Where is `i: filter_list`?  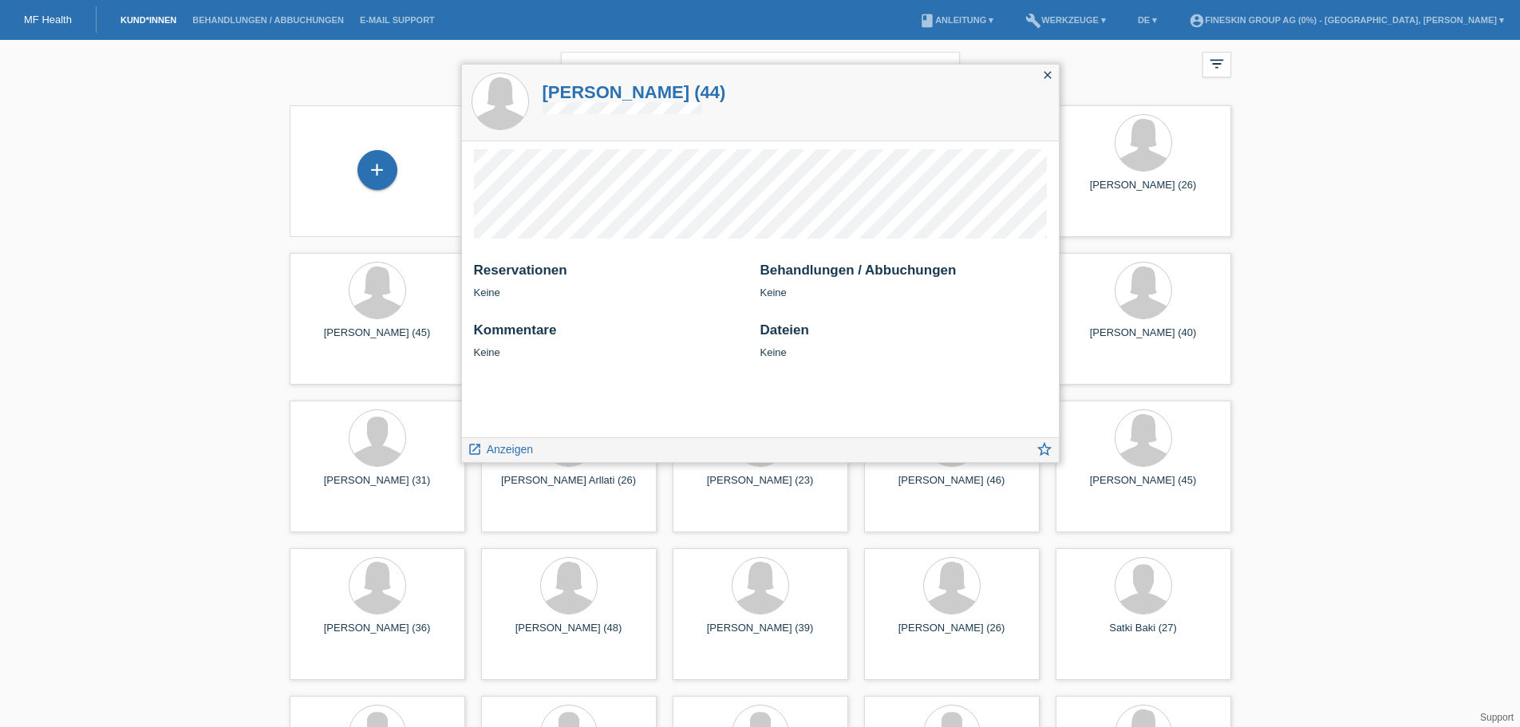 i: filter_list is located at coordinates (1217, 64).